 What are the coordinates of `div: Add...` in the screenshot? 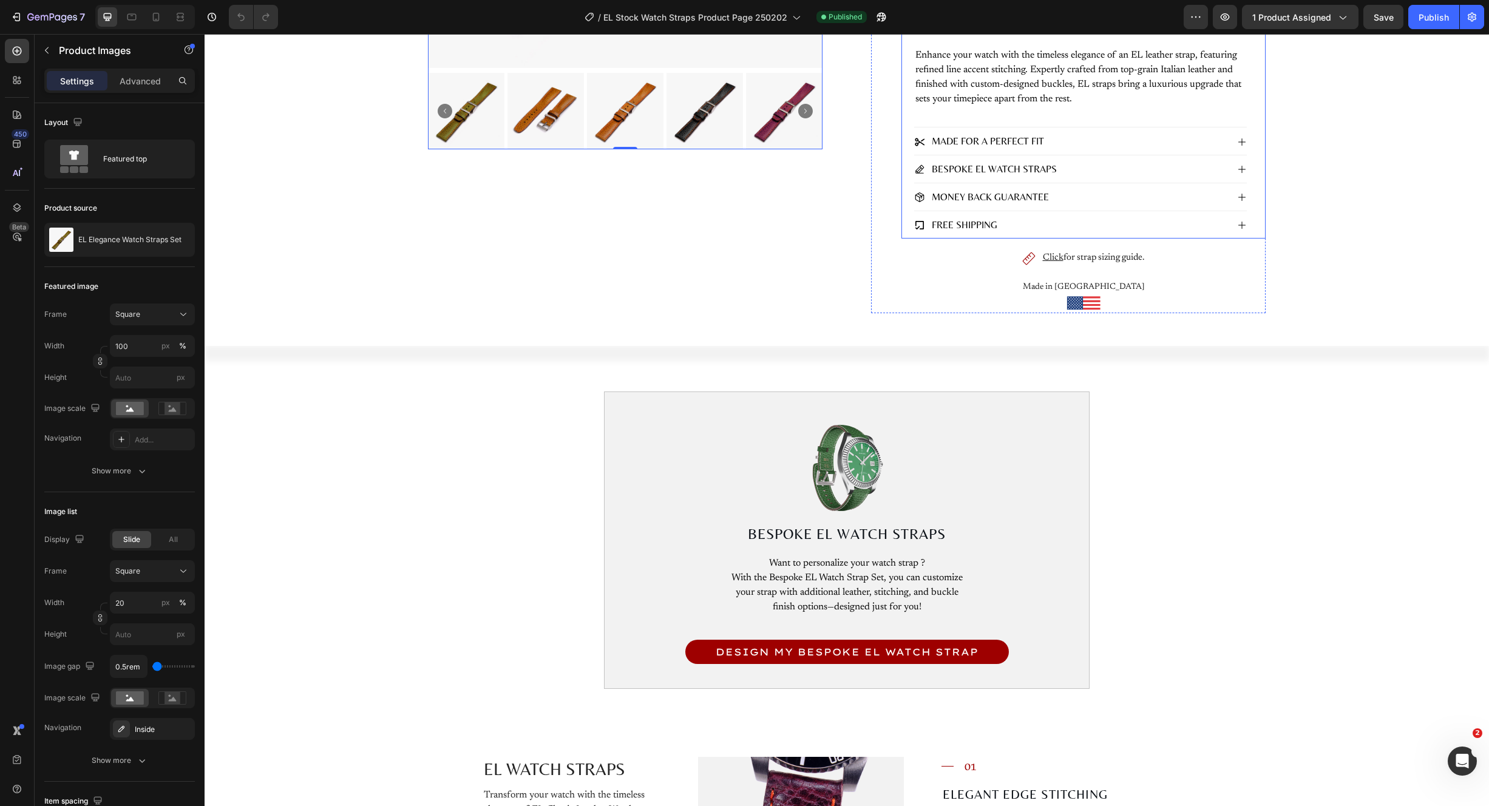 It's located at (163, 440).